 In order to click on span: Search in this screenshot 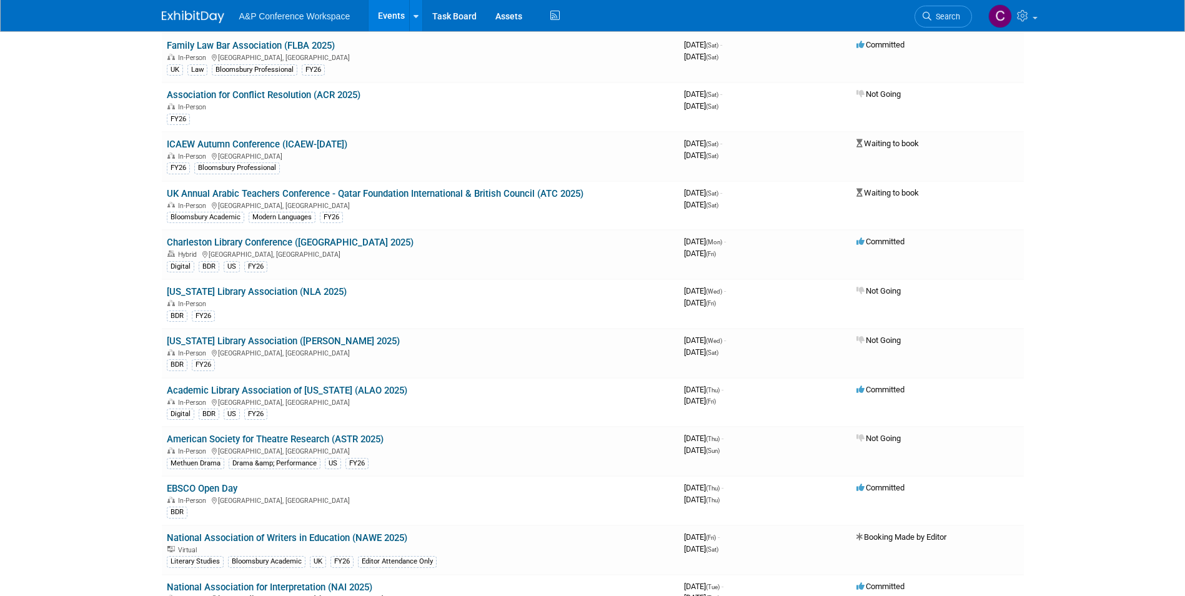, I will do `click(946, 16)`.